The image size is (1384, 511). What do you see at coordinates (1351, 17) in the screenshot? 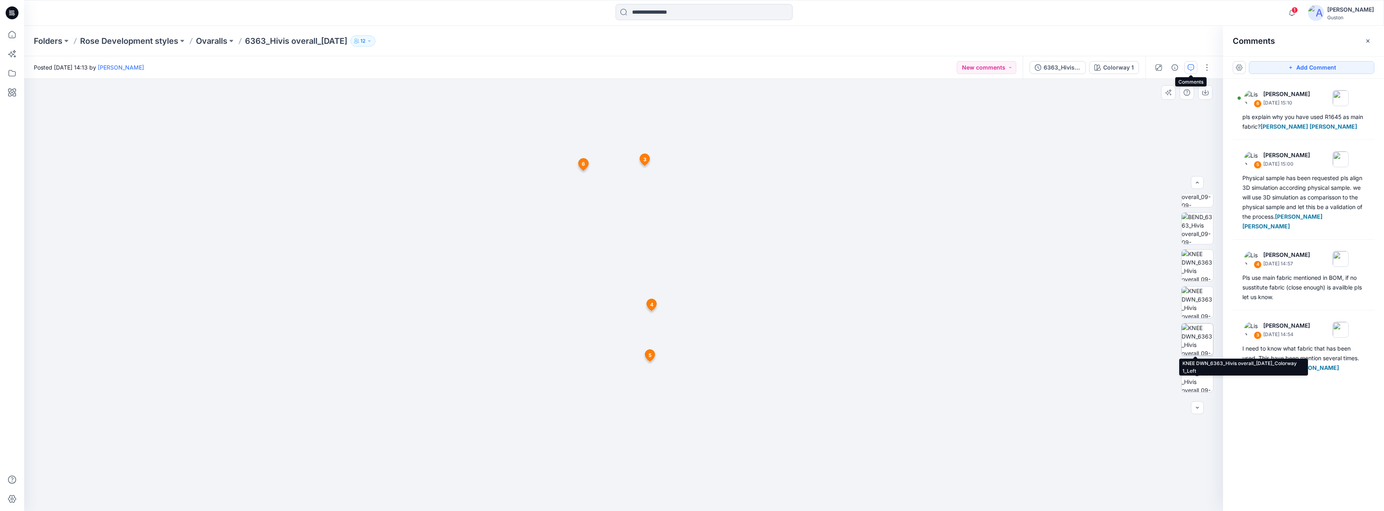
I see `div: Guston` at bounding box center [1351, 17].